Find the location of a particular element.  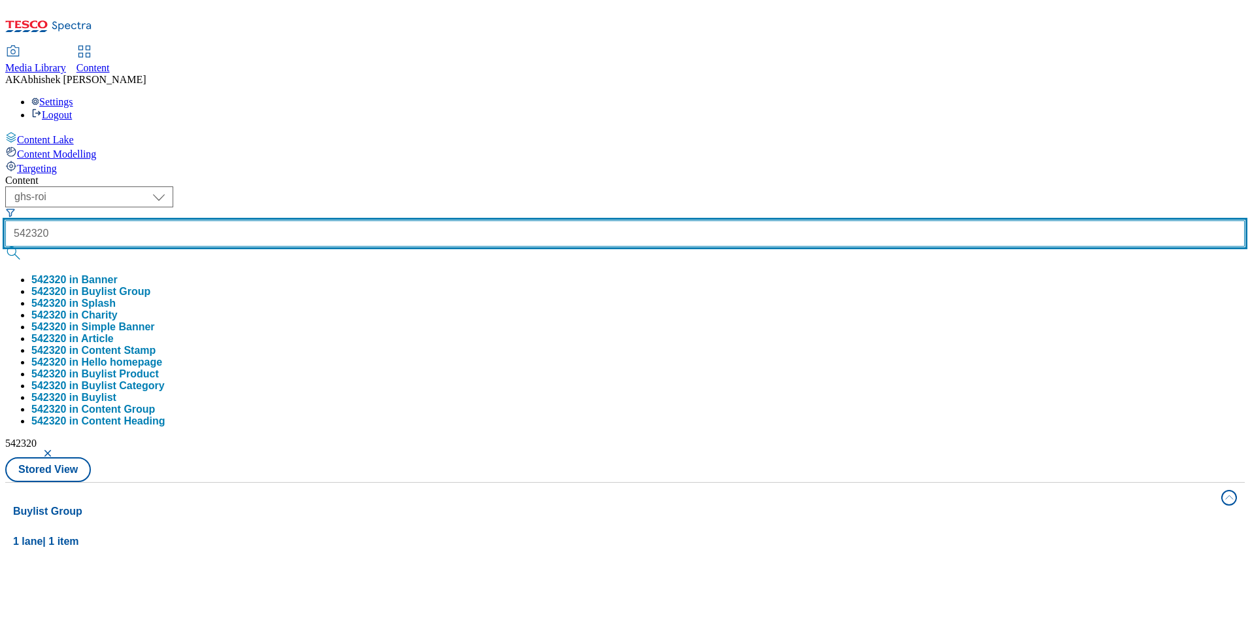

button: 542320 in Buylist Category is located at coordinates (98, 386).